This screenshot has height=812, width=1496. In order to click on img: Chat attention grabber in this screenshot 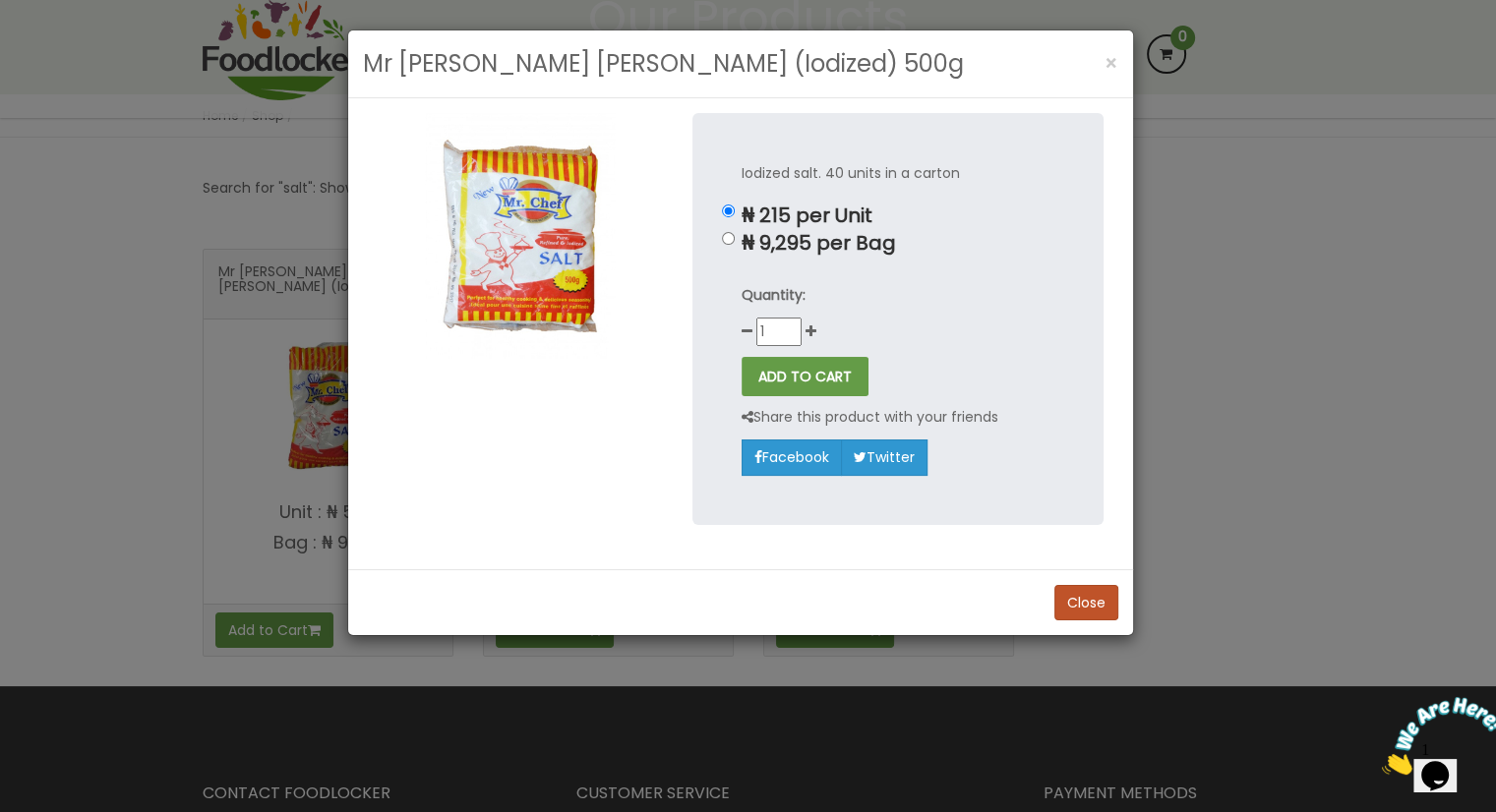, I will do `click(68, 47)`.